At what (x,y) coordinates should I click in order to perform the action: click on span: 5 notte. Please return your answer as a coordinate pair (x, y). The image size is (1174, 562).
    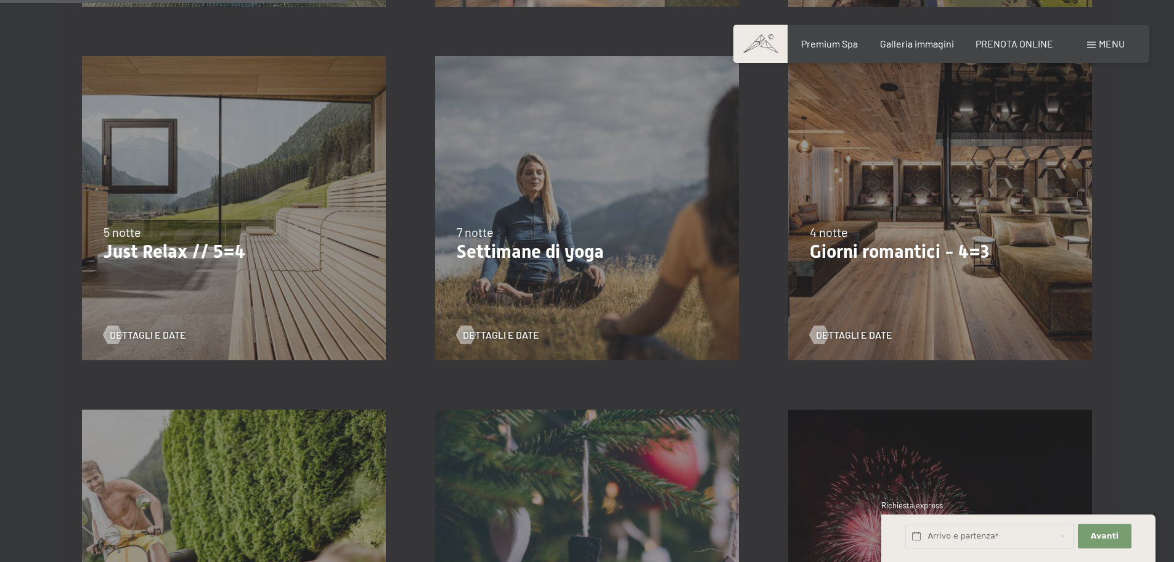
    Looking at the image, I should click on (122, 232).